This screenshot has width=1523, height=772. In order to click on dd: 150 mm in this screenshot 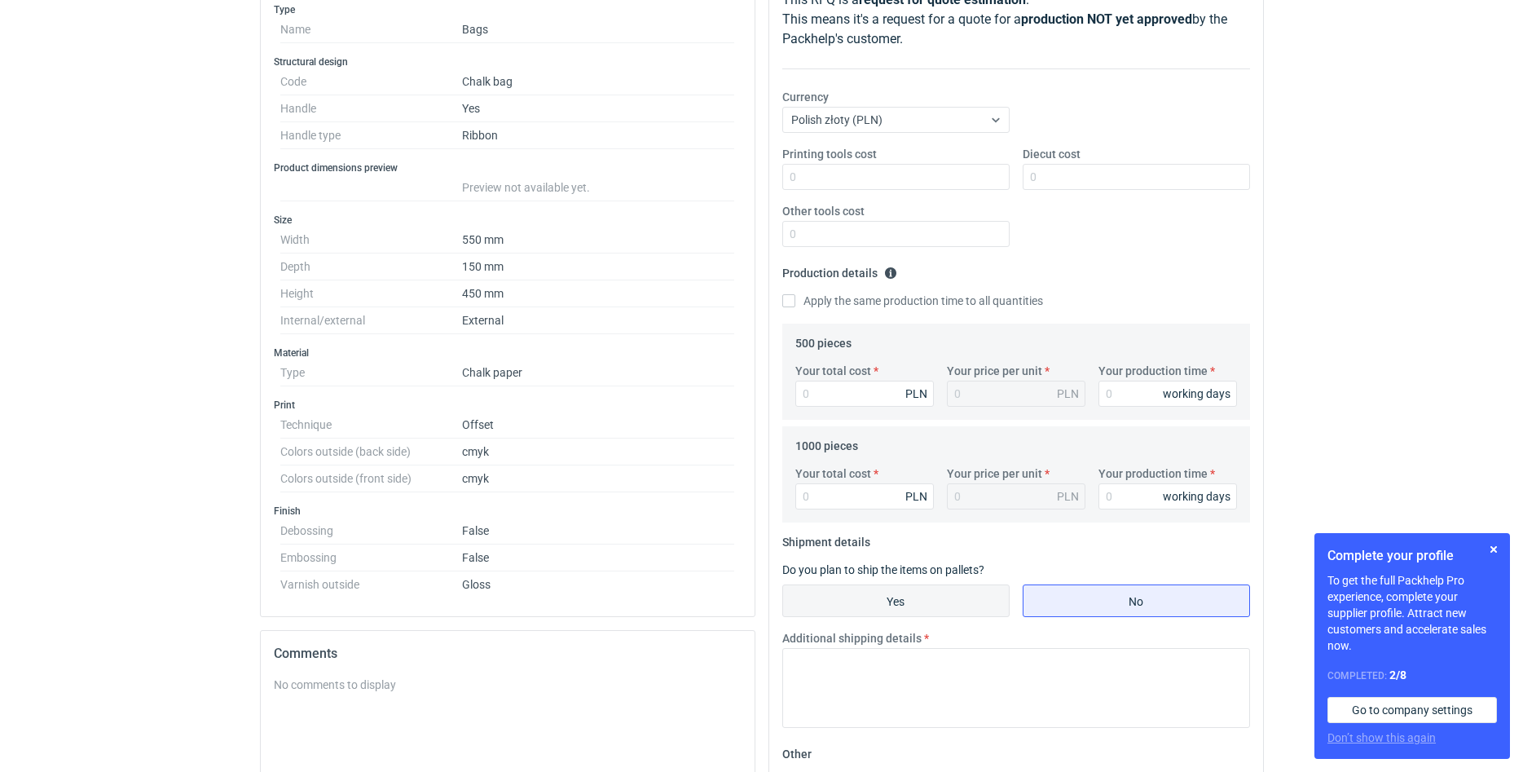, I will do `click(598, 267)`.